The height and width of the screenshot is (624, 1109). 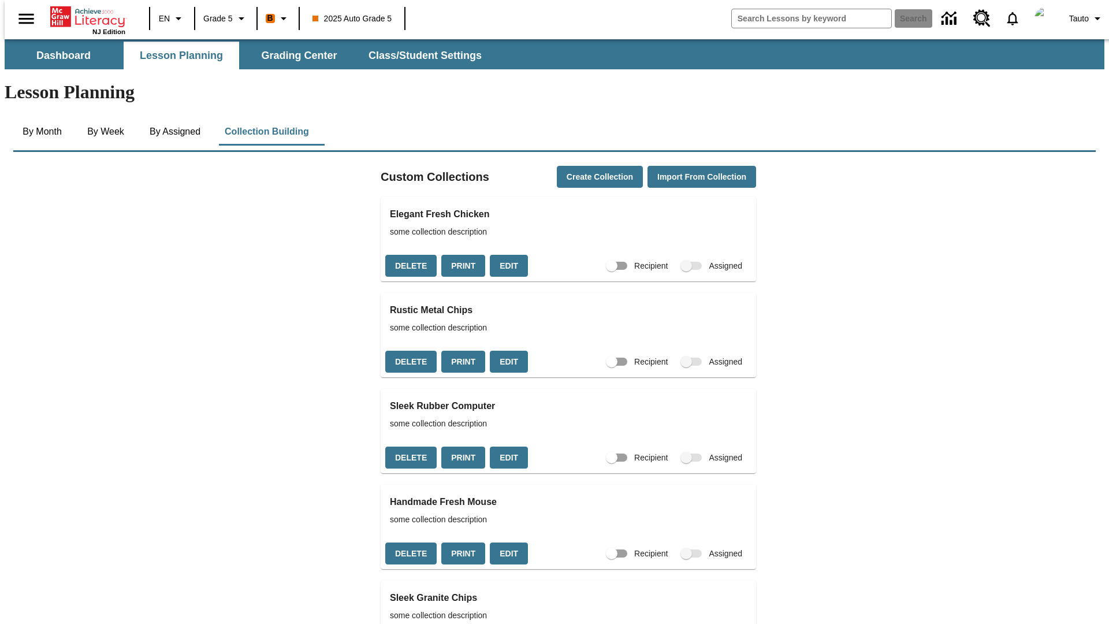 What do you see at coordinates (181, 55) in the screenshot?
I see `button: Lesson Planning` at bounding box center [181, 55].